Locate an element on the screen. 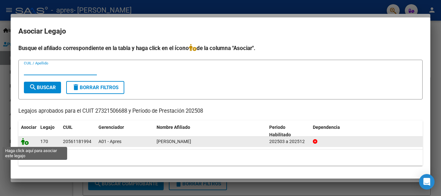 The image size is (441, 196). div: 202503 a 202512 is located at coordinates (288, 141).